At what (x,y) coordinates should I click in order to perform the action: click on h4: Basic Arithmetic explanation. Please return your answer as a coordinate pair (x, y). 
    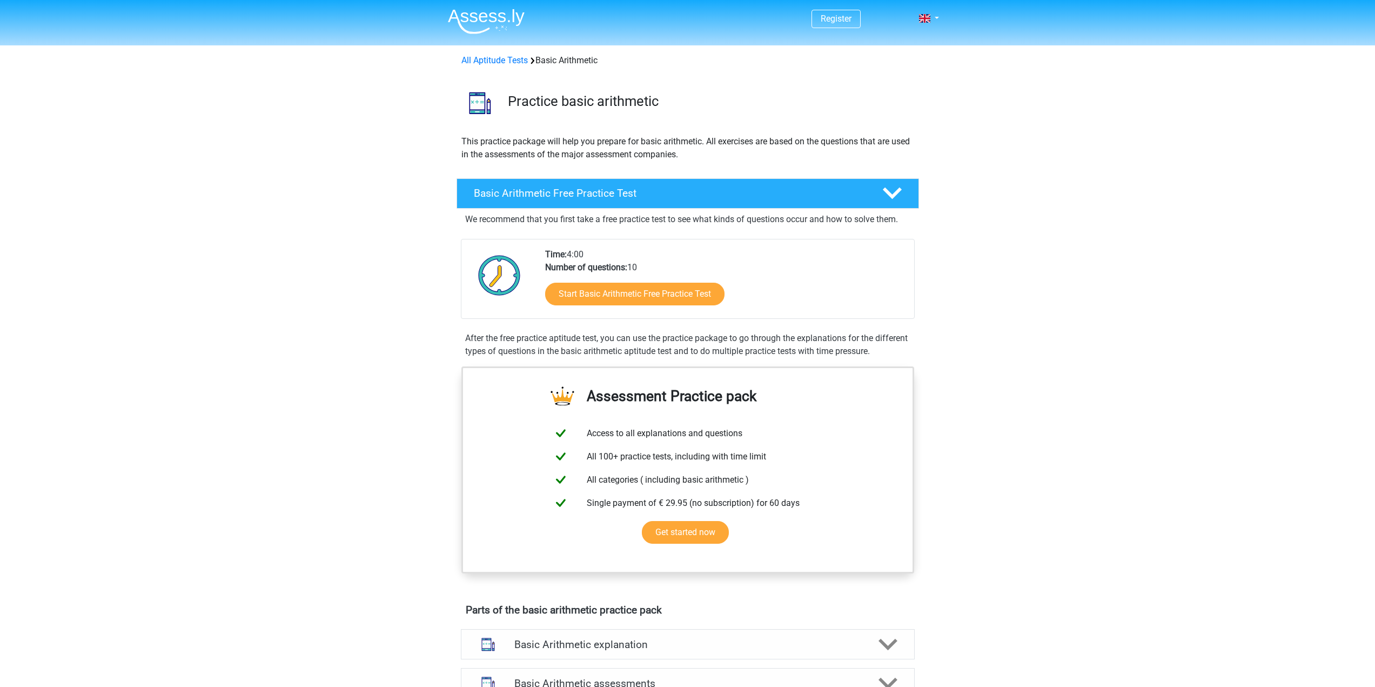
    Looking at the image, I should click on (688, 644).